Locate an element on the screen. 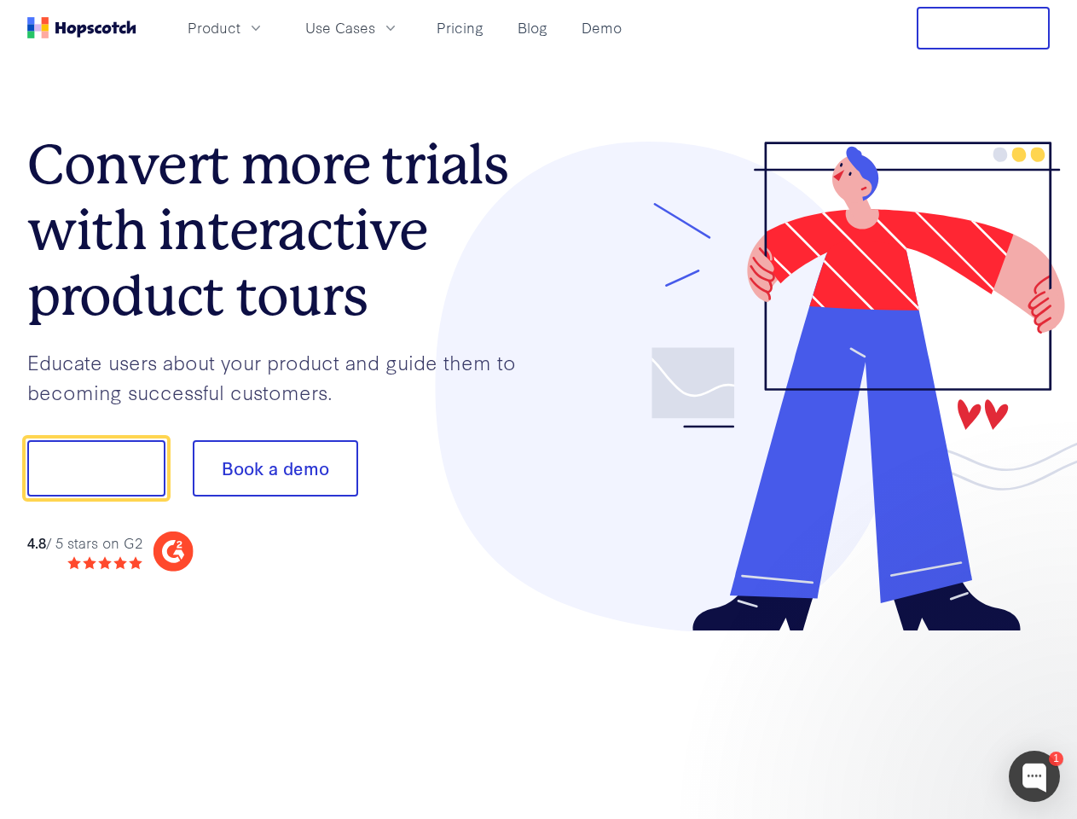 This screenshot has height=819, width=1077. button: Product is located at coordinates (226, 27).